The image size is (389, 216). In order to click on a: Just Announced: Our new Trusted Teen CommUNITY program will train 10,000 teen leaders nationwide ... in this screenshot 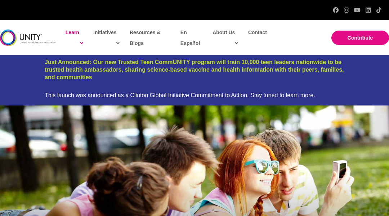, I will do `click(194, 69)`.